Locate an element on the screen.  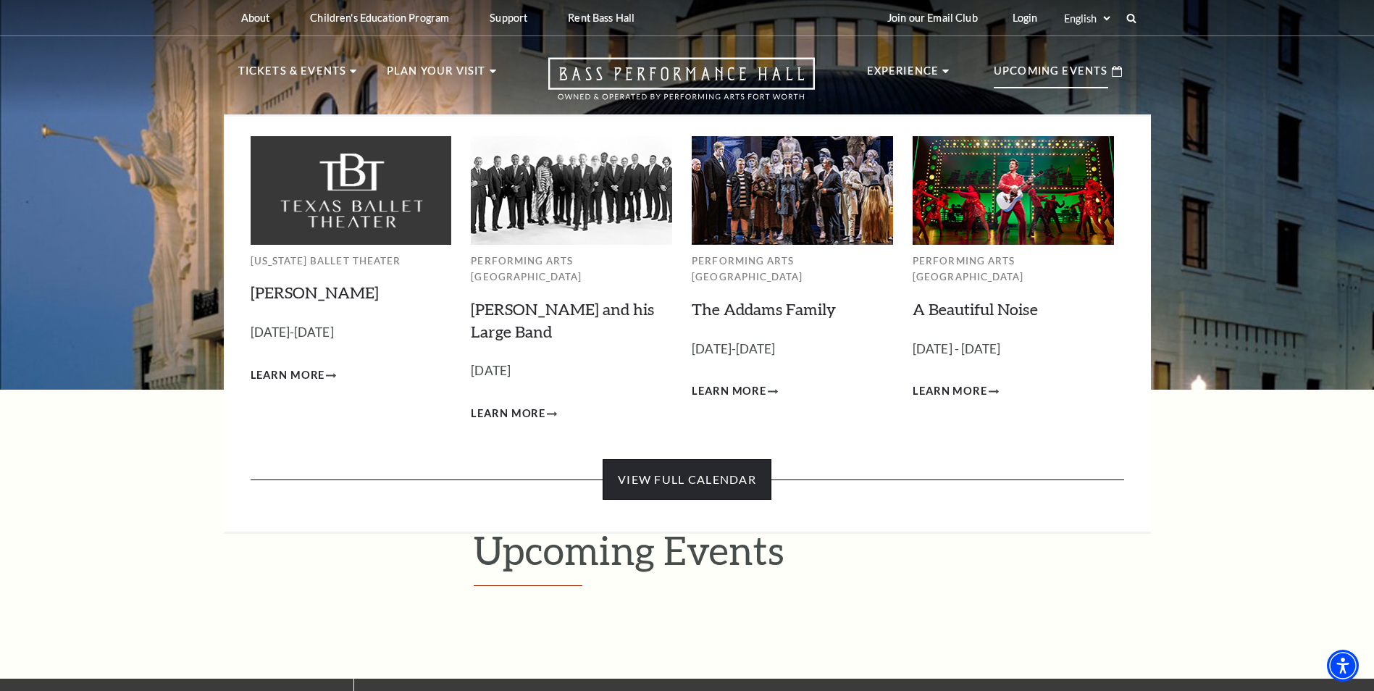
p: Plan Your Visit is located at coordinates (436, 75).